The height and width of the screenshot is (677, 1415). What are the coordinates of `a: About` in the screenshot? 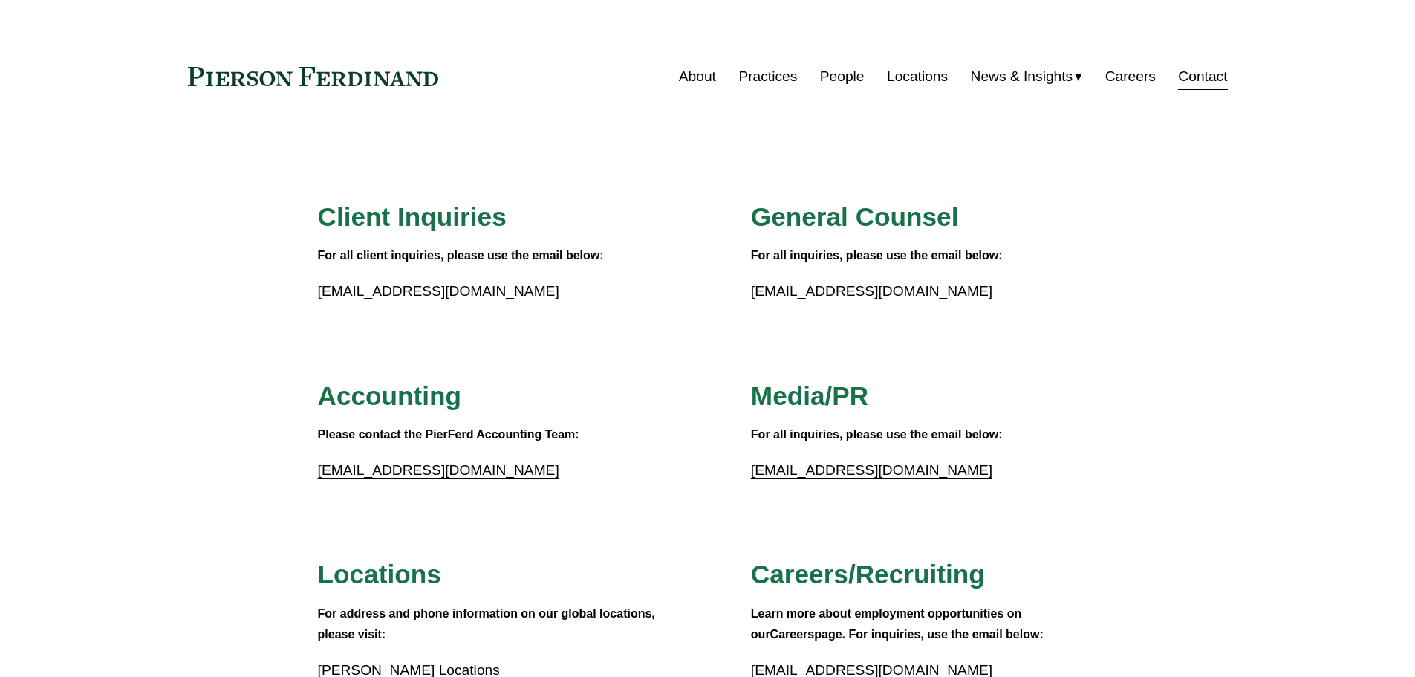 It's located at (697, 76).